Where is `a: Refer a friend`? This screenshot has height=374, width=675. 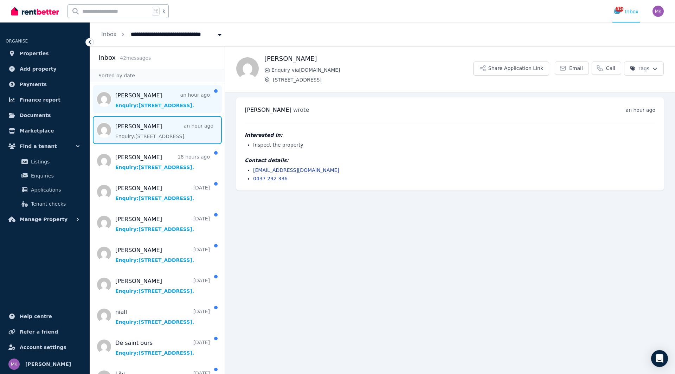
a: Refer a friend is located at coordinates (45, 332).